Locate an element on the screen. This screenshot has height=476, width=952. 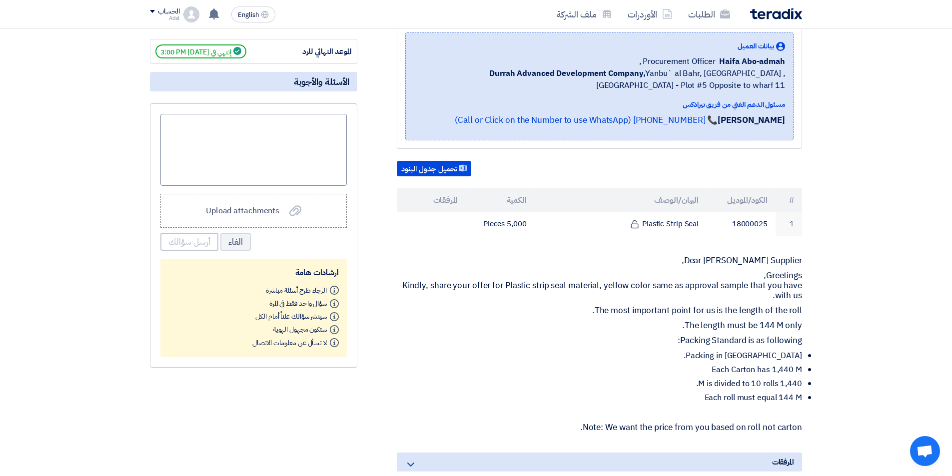
th: البيان/الوصف is located at coordinates (621, 200).